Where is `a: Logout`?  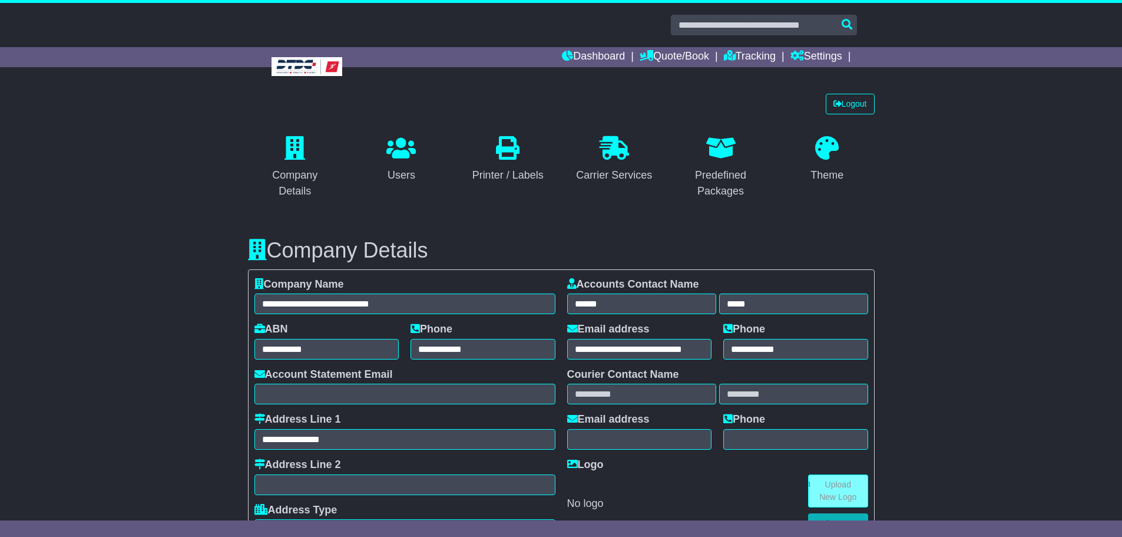
a: Logout is located at coordinates (850, 104).